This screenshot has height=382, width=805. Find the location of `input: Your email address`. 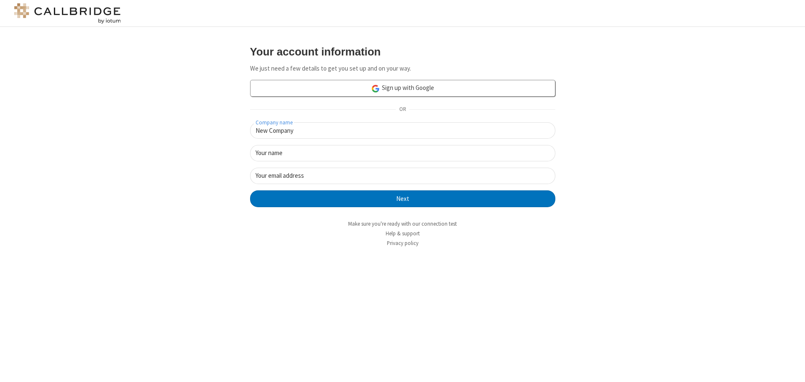

input: Your email address is located at coordinates (402, 176).